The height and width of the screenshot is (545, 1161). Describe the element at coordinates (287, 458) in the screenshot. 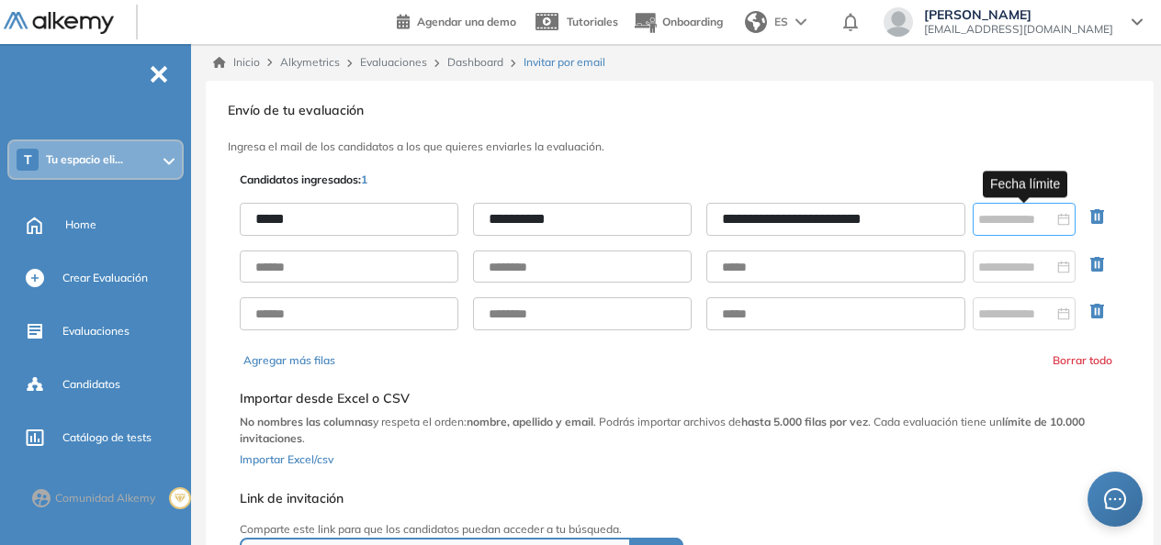

I see `button: Importar Excel/csv` at that location.